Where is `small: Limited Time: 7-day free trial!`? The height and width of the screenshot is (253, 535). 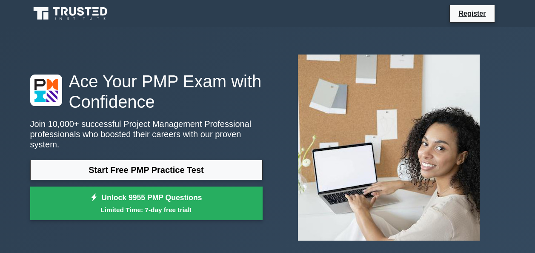
small: Limited Time: 7-day free trial! is located at coordinates (146, 209).